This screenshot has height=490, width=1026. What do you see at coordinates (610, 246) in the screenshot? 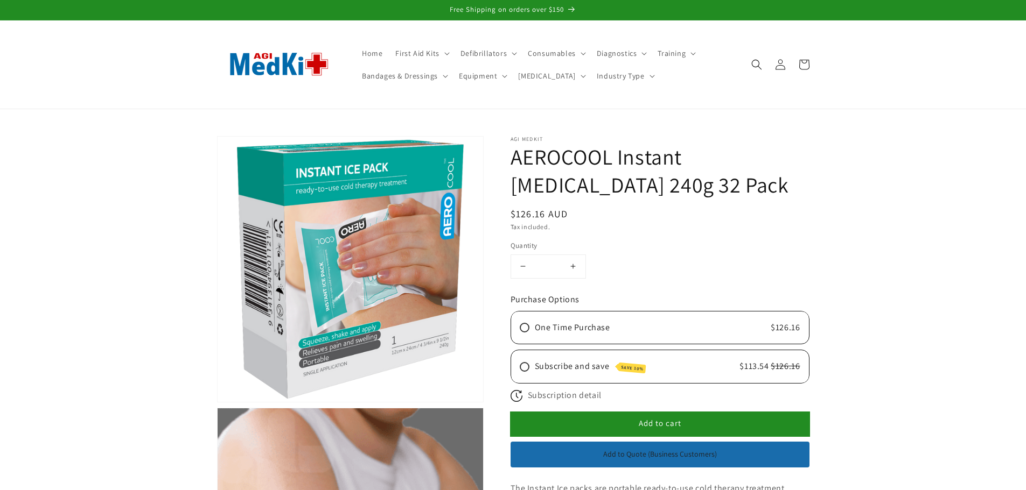
I see `label: Quantity` at bounding box center [610, 246].